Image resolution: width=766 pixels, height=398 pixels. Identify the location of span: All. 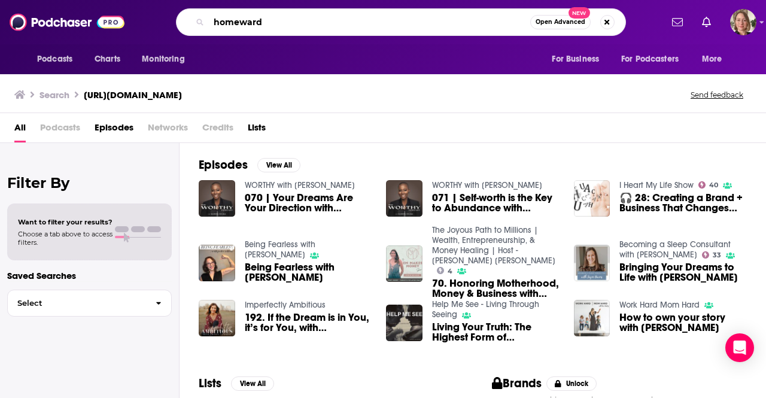
(20, 130).